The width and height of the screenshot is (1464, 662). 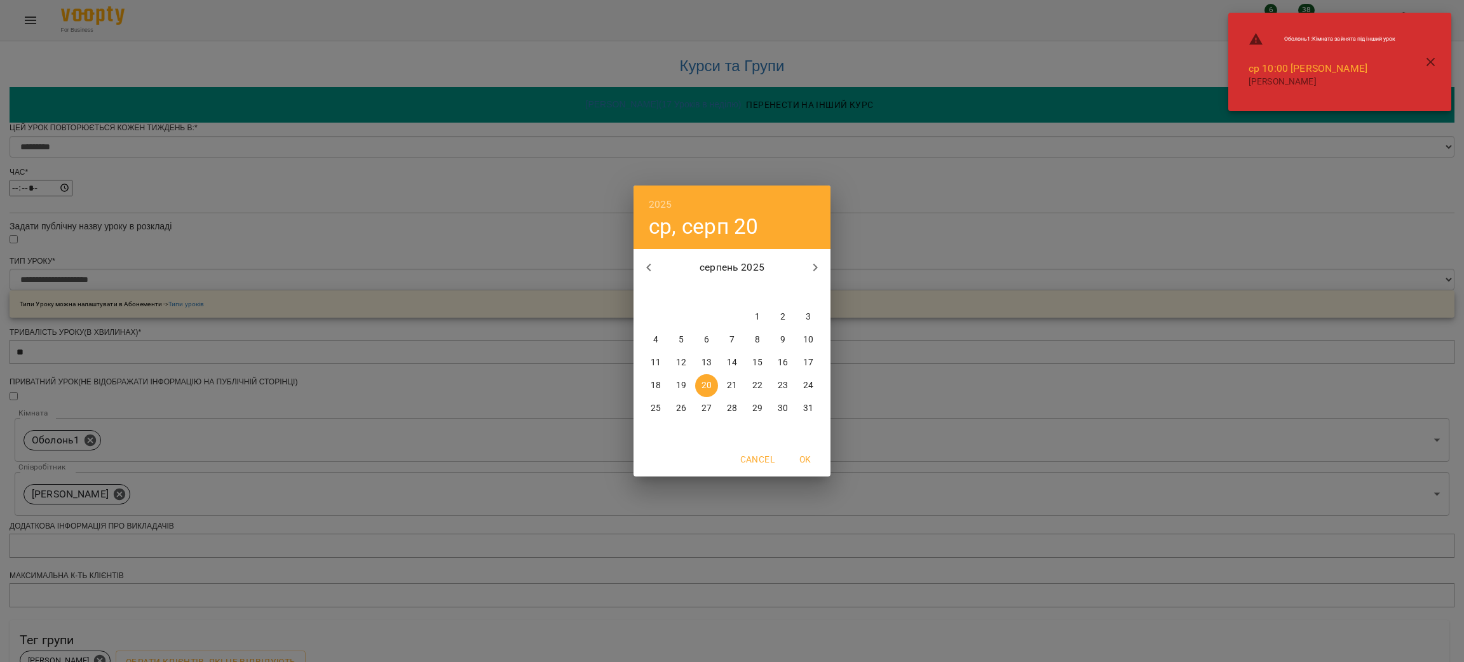 What do you see at coordinates (732, 363) in the screenshot?
I see `p: 14` at bounding box center [732, 363].